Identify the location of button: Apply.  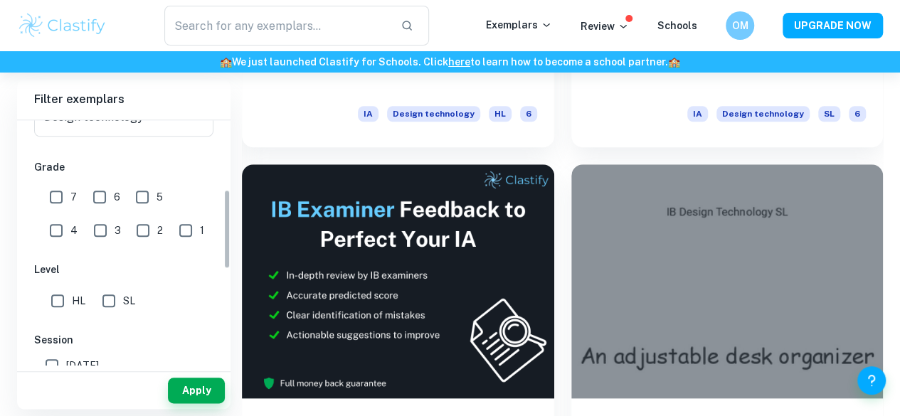
(196, 390).